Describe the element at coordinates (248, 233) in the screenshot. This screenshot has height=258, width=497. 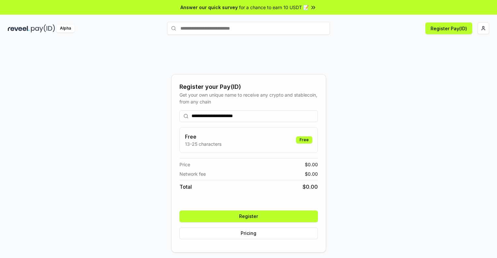
I see `button: Pricing` at that location.